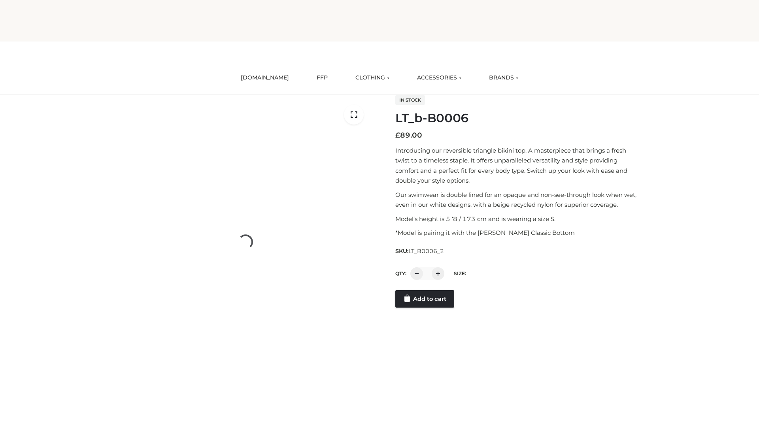 This screenshot has width=759, height=427. I want to click on a: FFP, so click(322, 78).